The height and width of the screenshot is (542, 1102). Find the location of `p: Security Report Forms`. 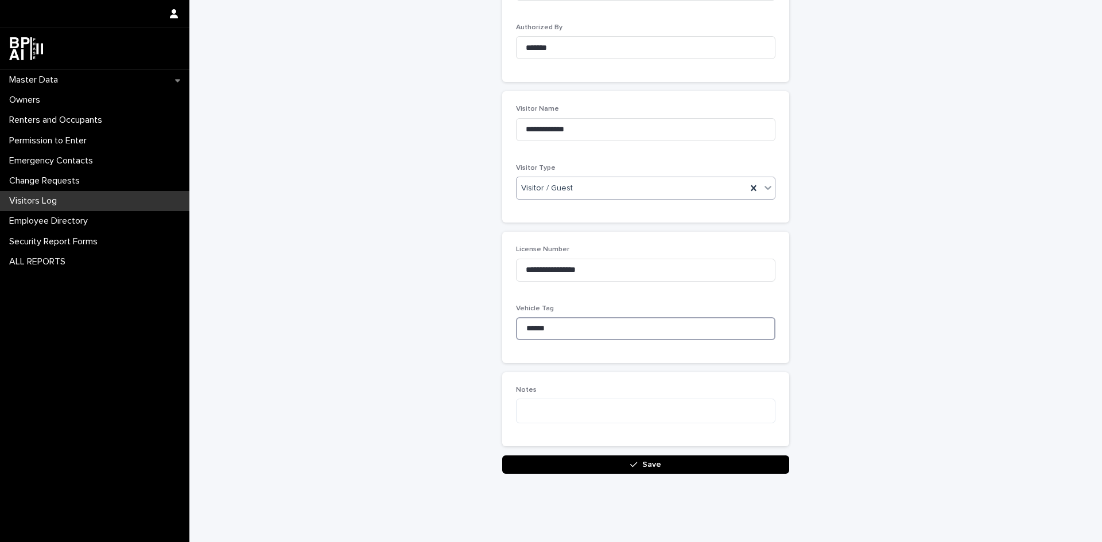

p: Security Report Forms is located at coordinates (56, 242).